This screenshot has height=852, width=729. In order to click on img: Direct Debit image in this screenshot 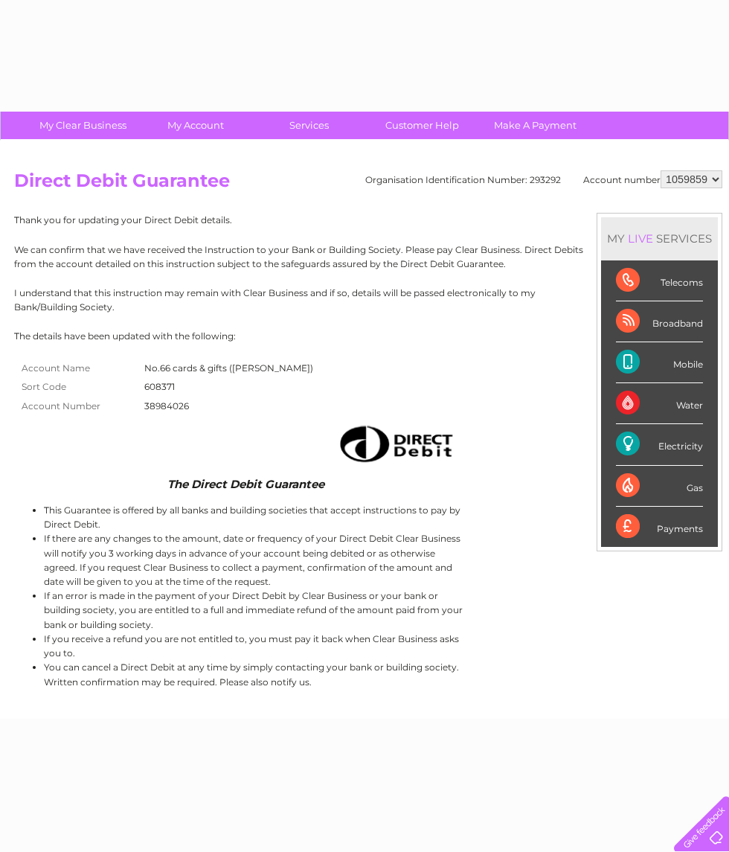, I will do `click(394, 443)`.